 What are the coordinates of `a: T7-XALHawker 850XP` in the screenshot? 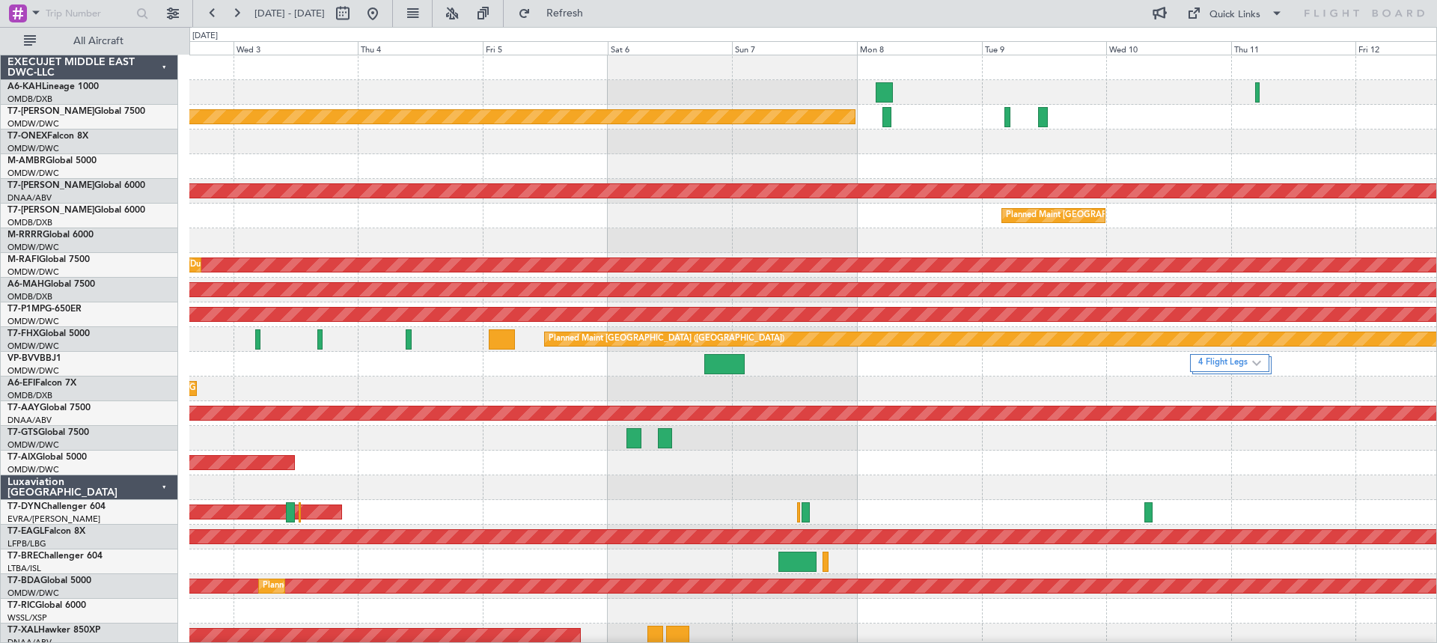 It's located at (54, 630).